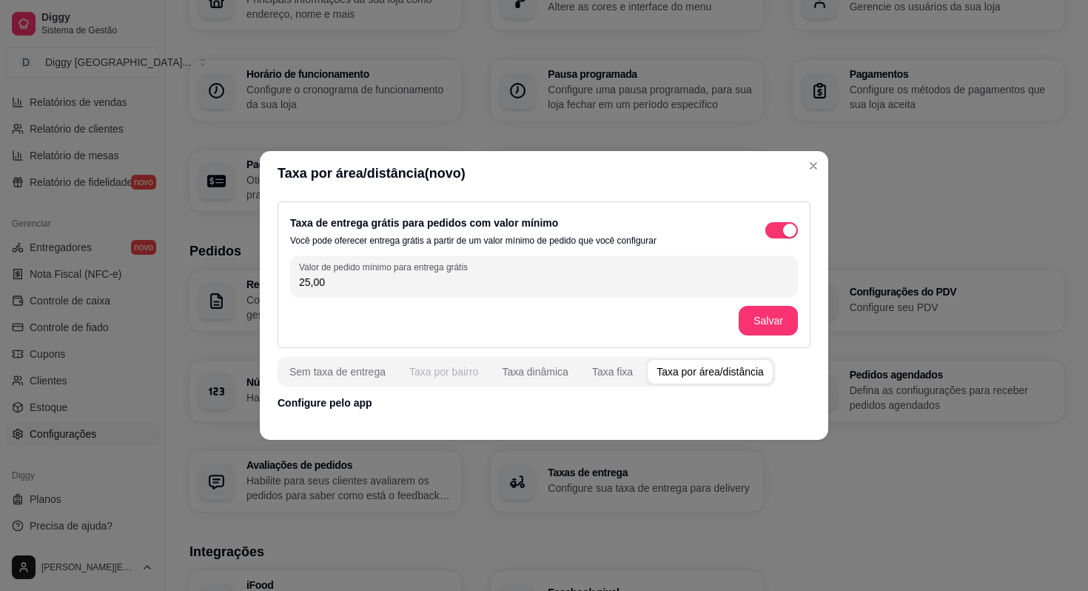  I want to click on p: Você pode oferecer entrega grátis a partir de um valor mínimo de pedido que você configurar, so click(473, 241).